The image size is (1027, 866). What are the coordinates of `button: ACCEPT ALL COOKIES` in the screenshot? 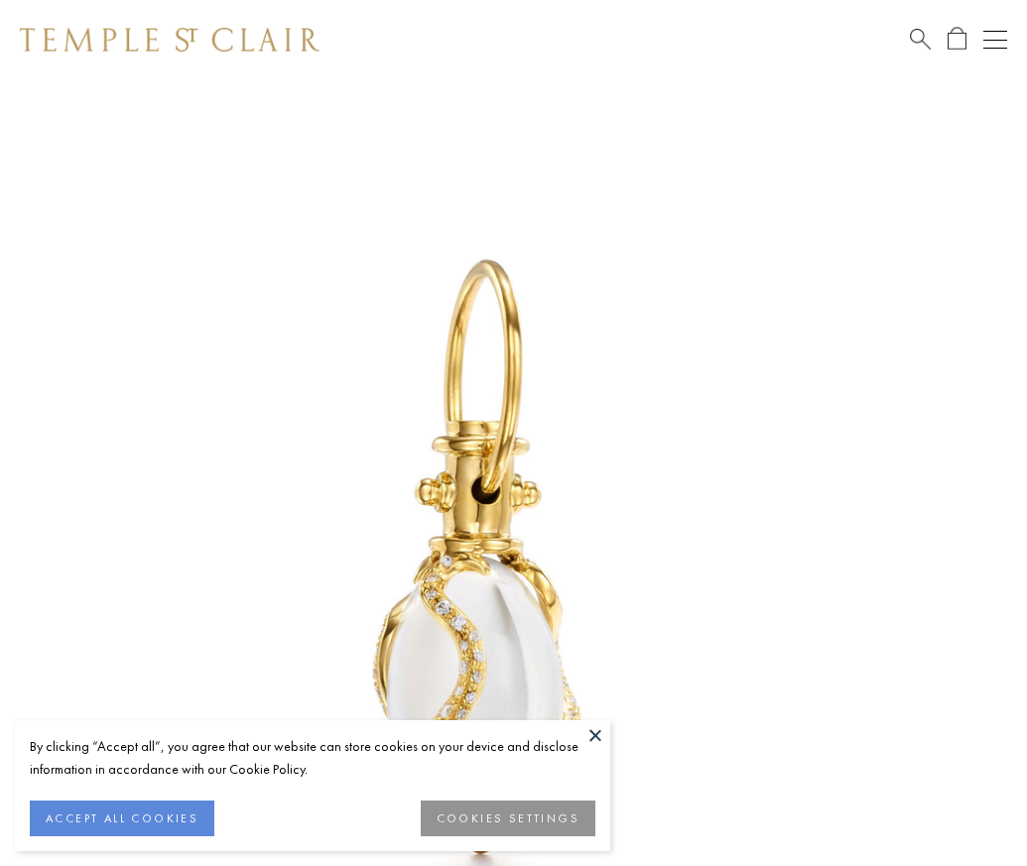 It's located at (122, 818).